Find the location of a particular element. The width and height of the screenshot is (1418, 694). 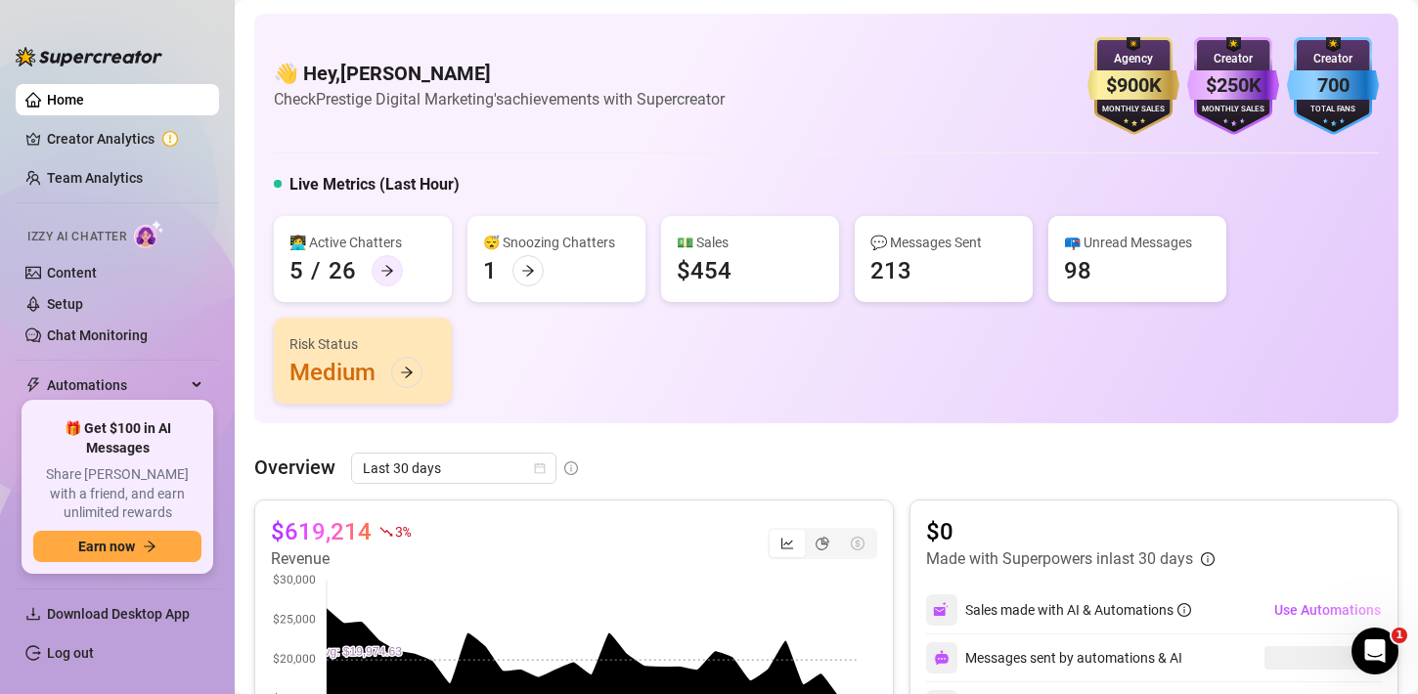

span: pie-chart is located at coordinates (822, 544).